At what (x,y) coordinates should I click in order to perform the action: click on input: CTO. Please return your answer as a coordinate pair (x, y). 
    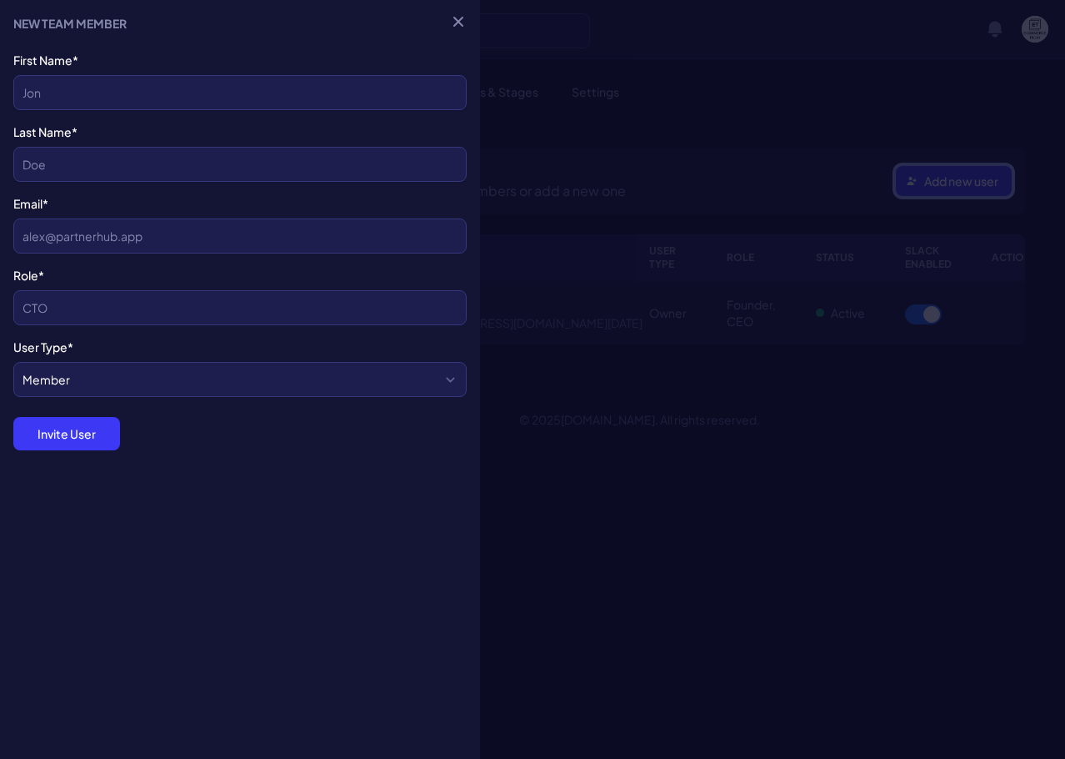
    Looking at the image, I should click on (240, 308).